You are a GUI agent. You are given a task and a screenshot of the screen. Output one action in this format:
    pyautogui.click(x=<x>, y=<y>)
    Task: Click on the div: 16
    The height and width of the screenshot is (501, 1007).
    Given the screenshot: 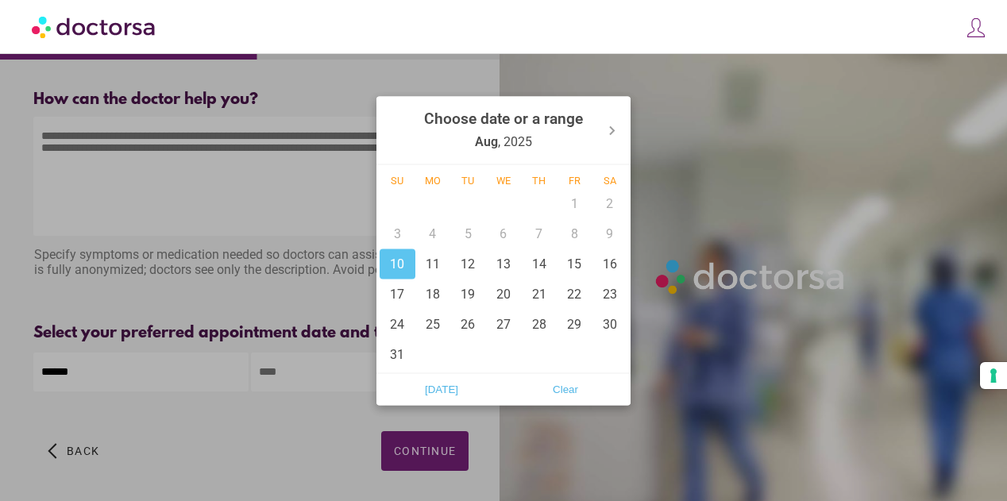 What is the action you would take?
    pyautogui.click(x=609, y=264)
    